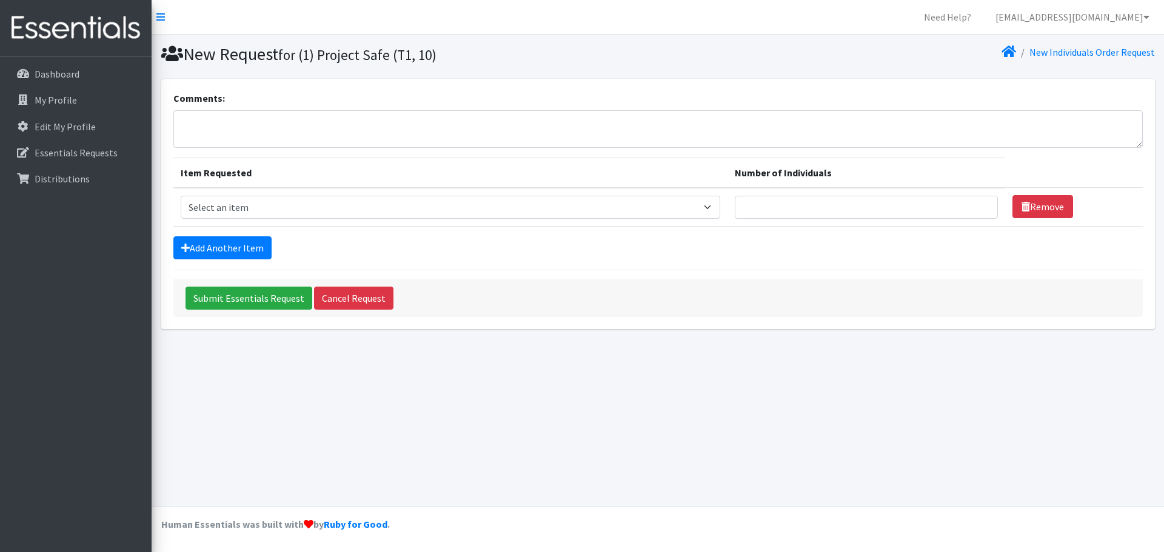 Image resolution: width=1164 pixels, height=552 pixels. I want to click on h1: New Request, so click(407, 54).